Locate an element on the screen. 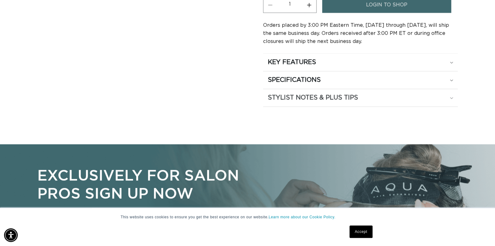  h2: SPECIFICATIONS is located at coordinates (294, 80).